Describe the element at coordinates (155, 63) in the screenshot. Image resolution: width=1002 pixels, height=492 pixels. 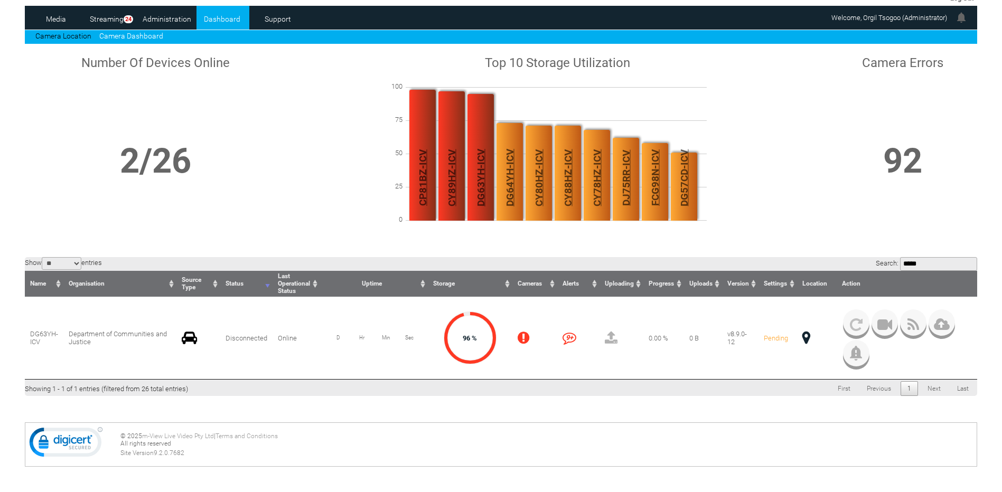
I see `h1: Number Of Devices Online` at that location.